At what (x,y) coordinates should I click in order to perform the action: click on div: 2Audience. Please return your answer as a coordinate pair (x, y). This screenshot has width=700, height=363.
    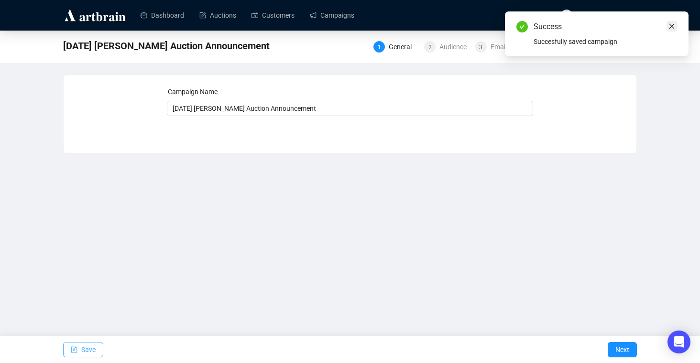
    Looking at the image, I should click on (447, 47).